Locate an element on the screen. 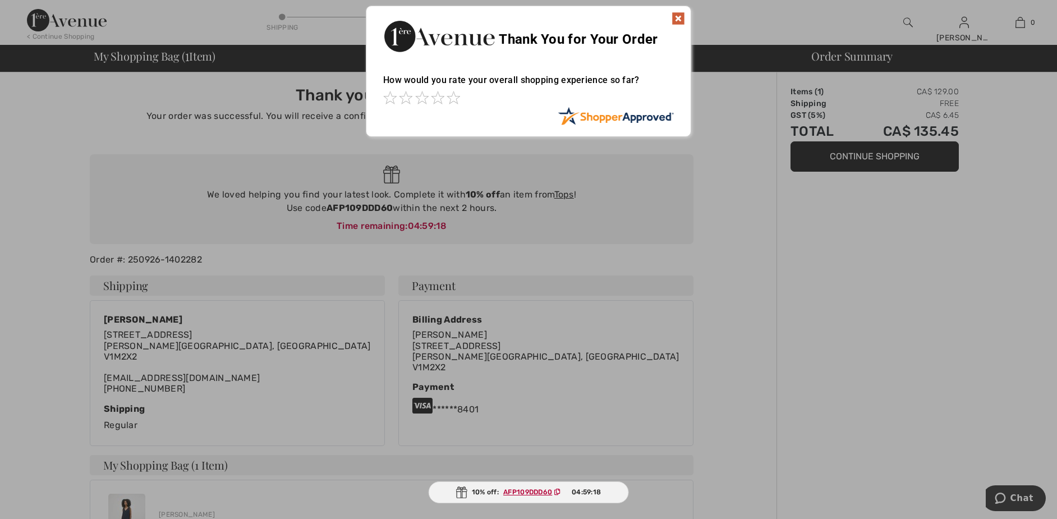 Image resolution: width=1057 pixels, height=519 pixels. div: How would you rate your overall shopping experience so far? is located at coordinates (528, 85).